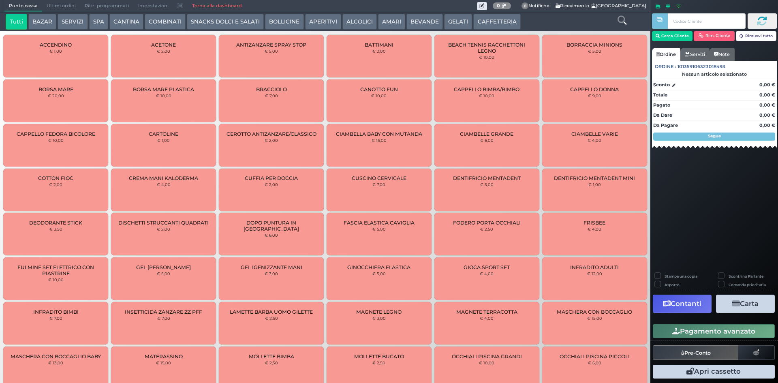 The height and width of the screenshot is (383, 778). I want to click on label: Scontrino Parlante, so click(746, 276).